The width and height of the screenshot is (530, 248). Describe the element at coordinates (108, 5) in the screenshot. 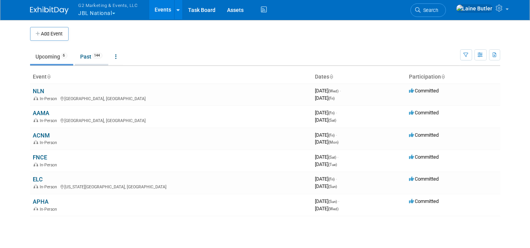

I see `span: G2 Marketing & Events, LLC` at that location.